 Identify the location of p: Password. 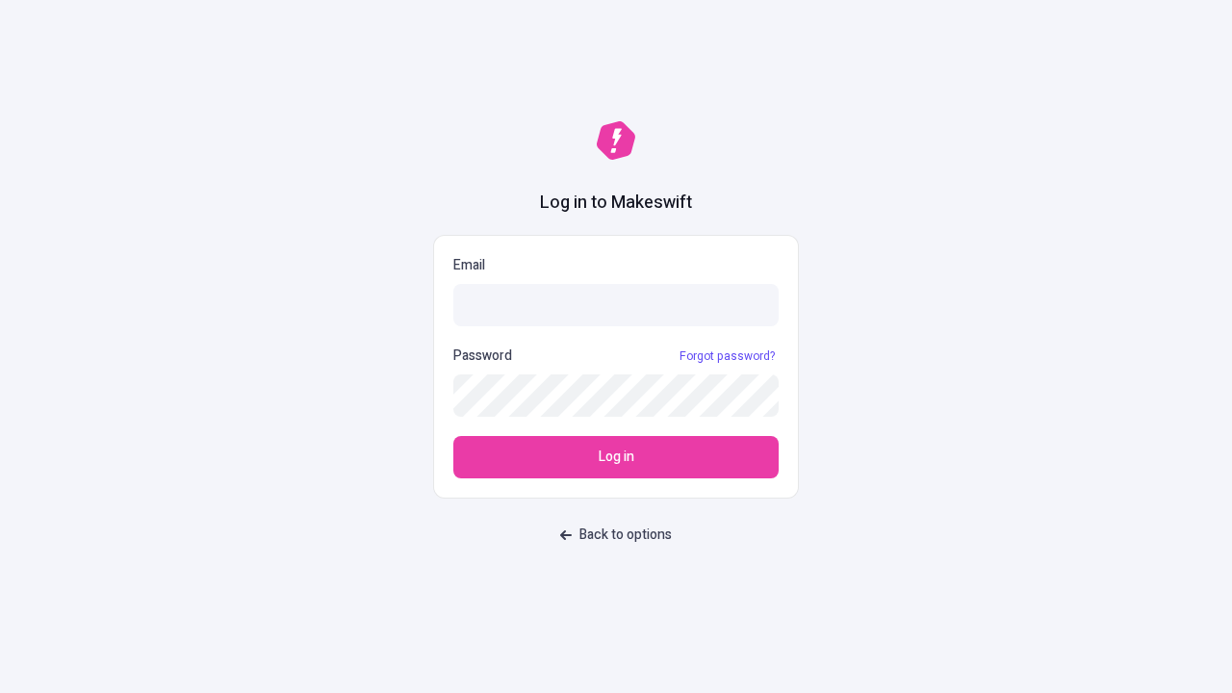
(482, 356).